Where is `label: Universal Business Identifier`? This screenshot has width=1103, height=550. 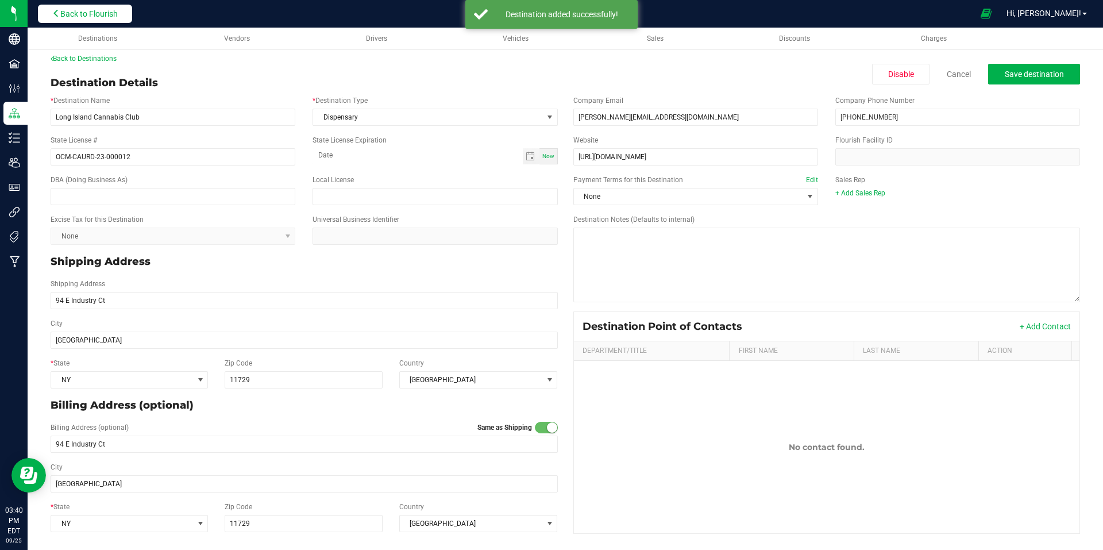 label: Universal Business Identifier is located at coordinates (356, 220).